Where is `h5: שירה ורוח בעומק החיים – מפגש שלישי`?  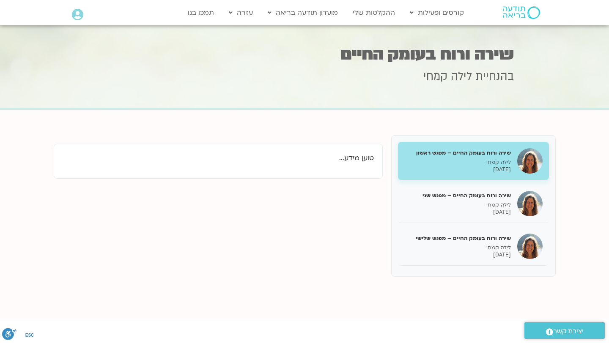 h5: שירה ורוח בעומק החיים – מפגש שלישי is located at coordinates (457, 238).